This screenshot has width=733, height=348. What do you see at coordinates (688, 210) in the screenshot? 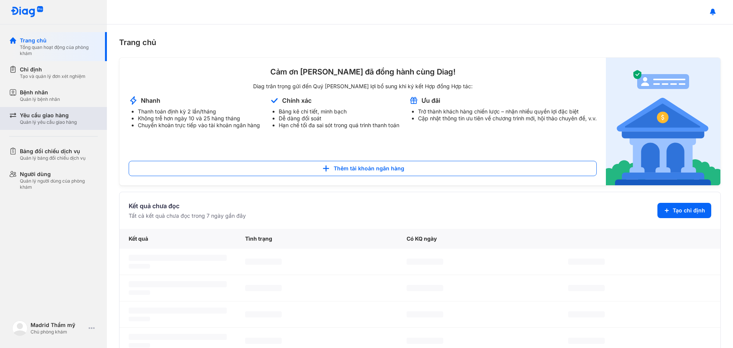
I see `span: Tạo chỉ định` at bounding box center [688, 210].